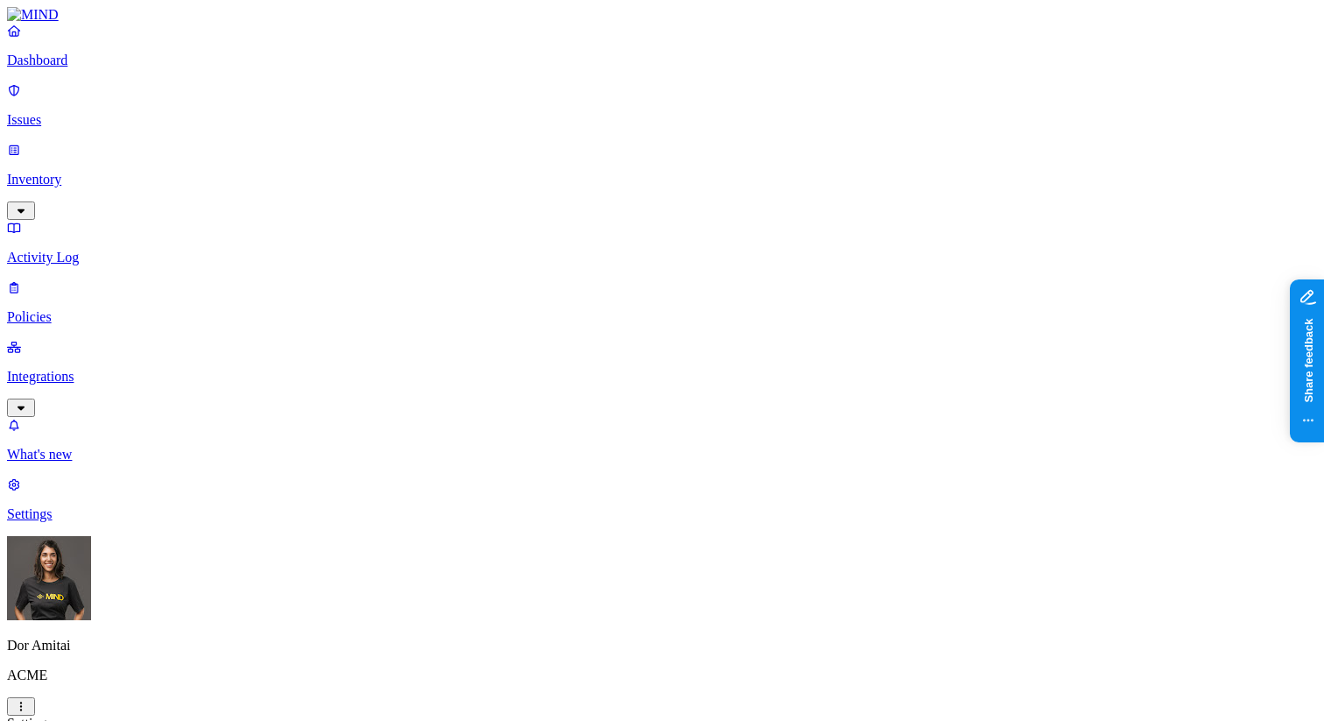 Image resolution: width=1324 pixels, height=721 pixels. I want to click on p: Issues, so click(662, 120).